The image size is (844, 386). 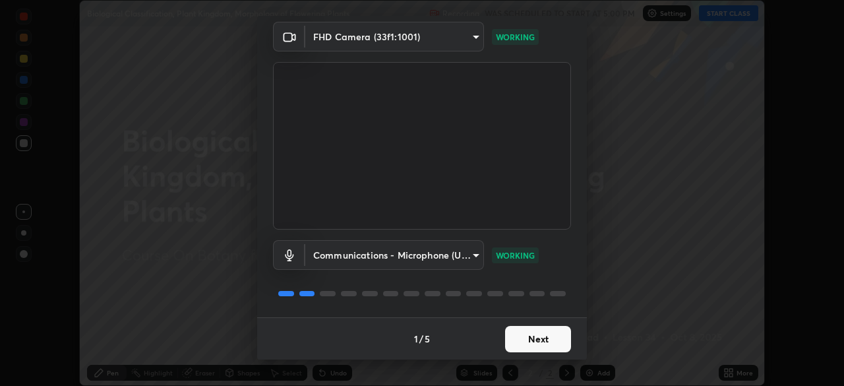 What do you see at coordinates (427, 338) in the screenshot?
I see `h4: 5` at bounding box center [427, 338].